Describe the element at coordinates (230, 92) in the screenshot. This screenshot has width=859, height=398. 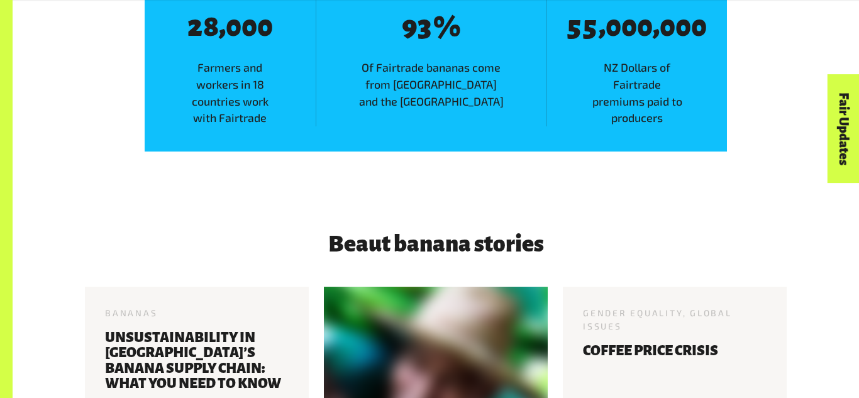
I see `span: Farmers and workers in 18 countries work with Fairtrade` at that location.